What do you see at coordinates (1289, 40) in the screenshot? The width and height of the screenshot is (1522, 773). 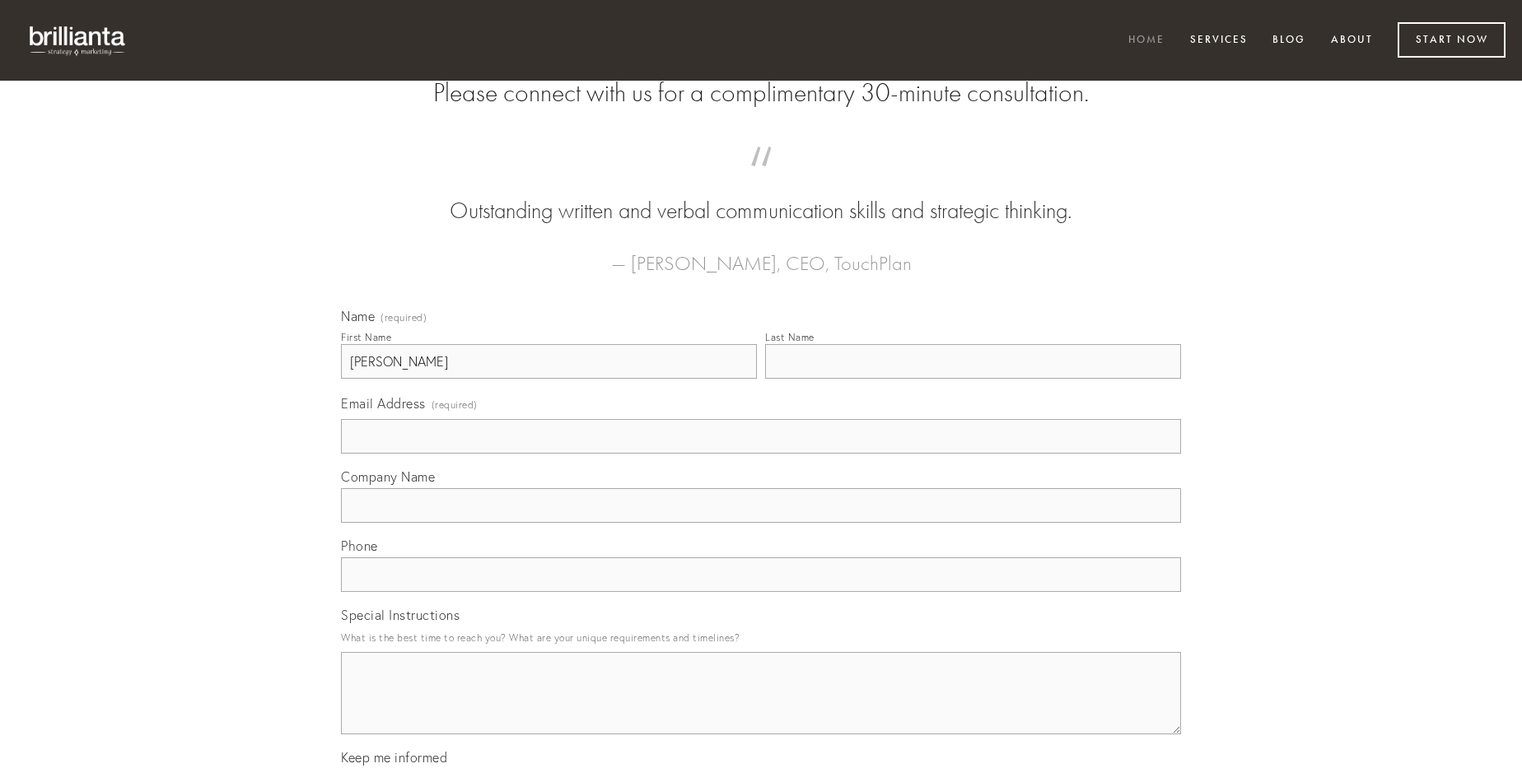 I see `a: Blog` at bounding box center [1289, 40].